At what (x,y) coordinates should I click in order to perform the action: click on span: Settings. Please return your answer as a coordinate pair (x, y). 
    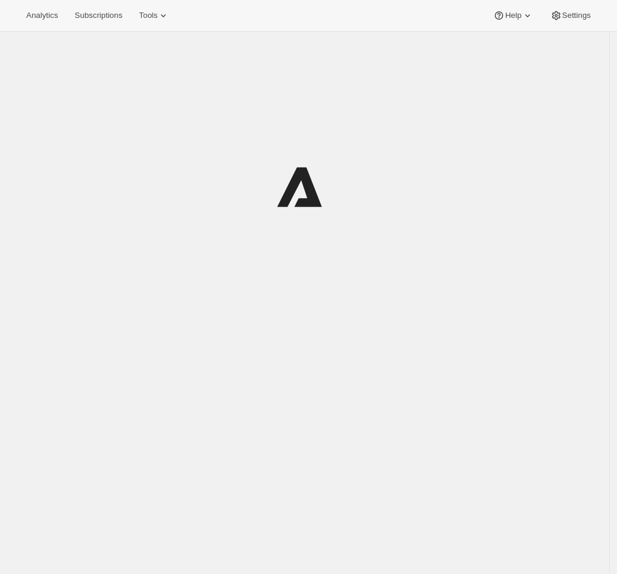
    Looking at the image, I should click on (577, 16).